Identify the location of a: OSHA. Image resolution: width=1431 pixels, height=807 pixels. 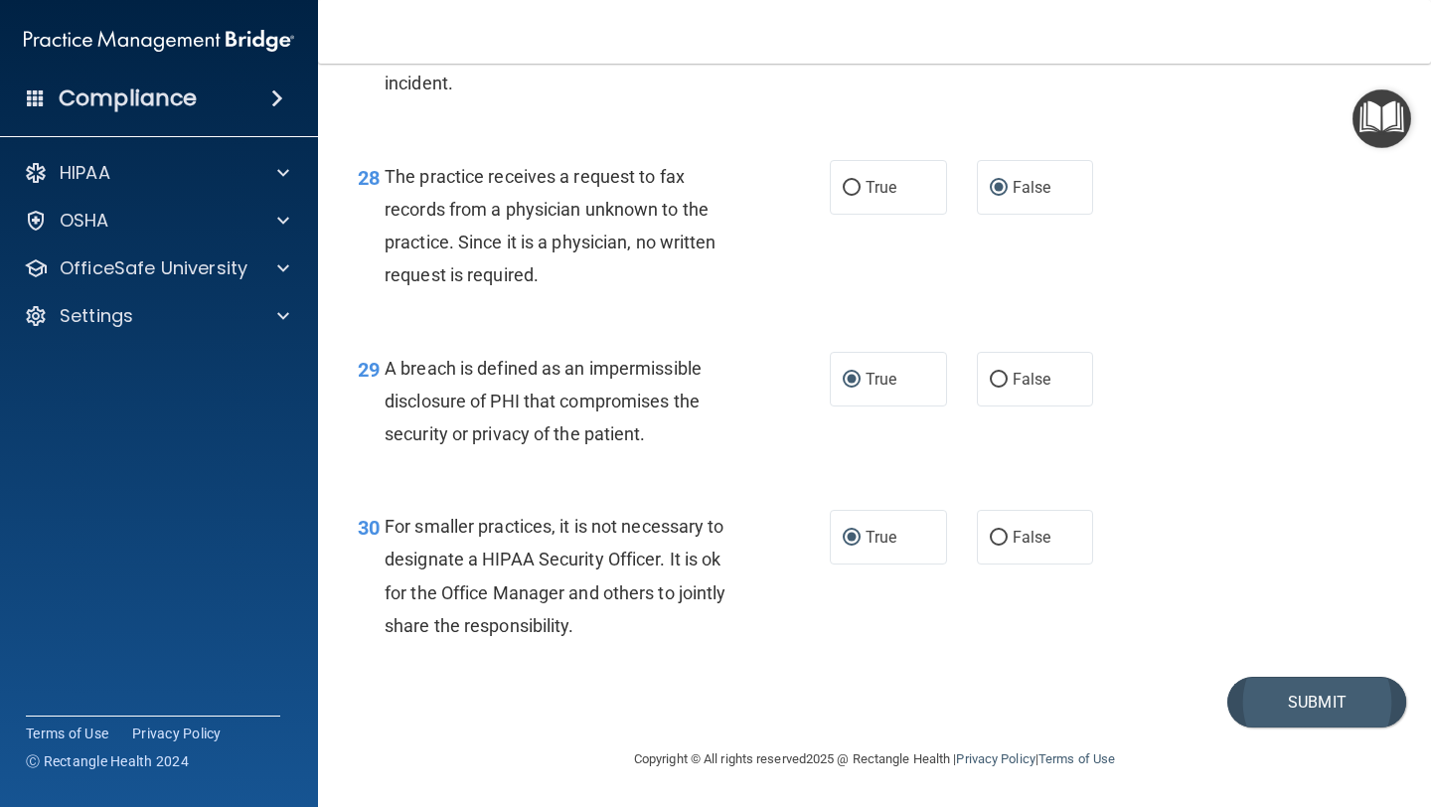
(156, 221).